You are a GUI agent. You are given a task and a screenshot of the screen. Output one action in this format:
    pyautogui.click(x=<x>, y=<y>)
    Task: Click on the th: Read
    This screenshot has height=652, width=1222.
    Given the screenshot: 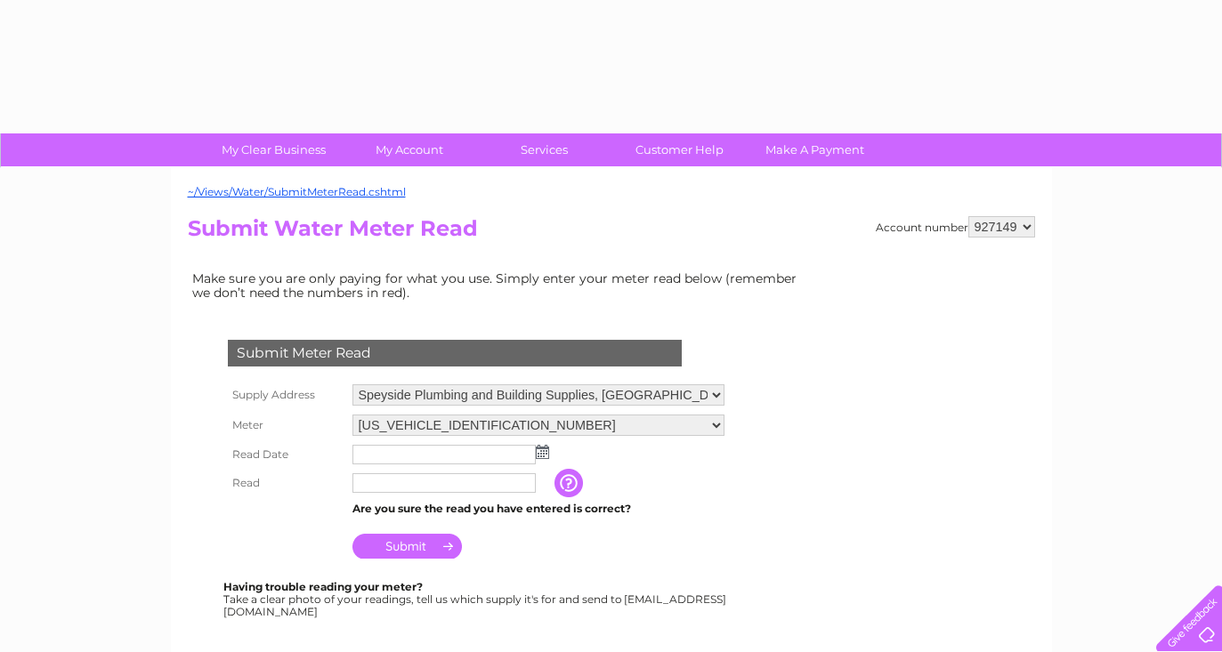 What is the action you would take?
    pyautogui.click(x=286, y=483)
    